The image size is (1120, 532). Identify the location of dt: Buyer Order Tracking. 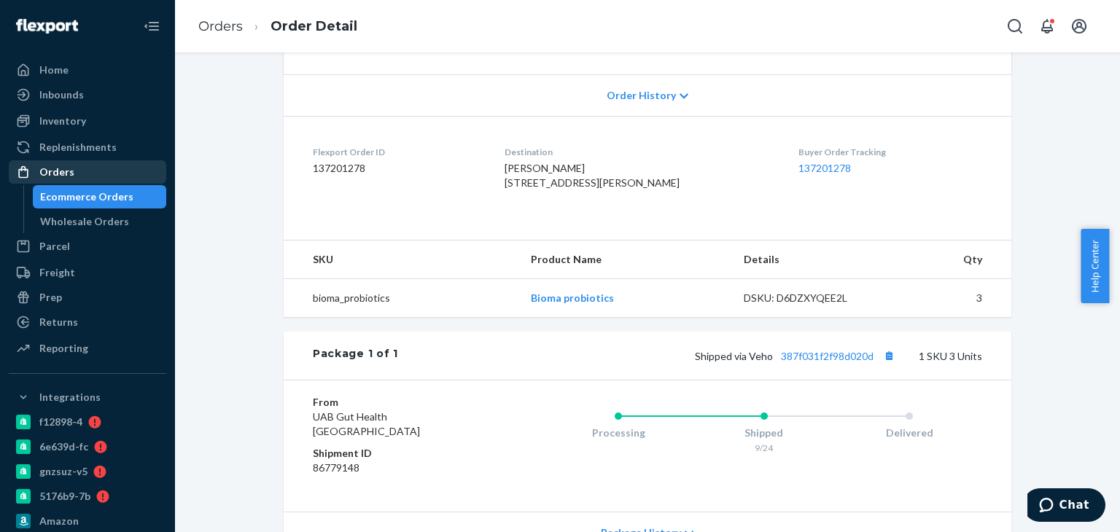
(890, 152).